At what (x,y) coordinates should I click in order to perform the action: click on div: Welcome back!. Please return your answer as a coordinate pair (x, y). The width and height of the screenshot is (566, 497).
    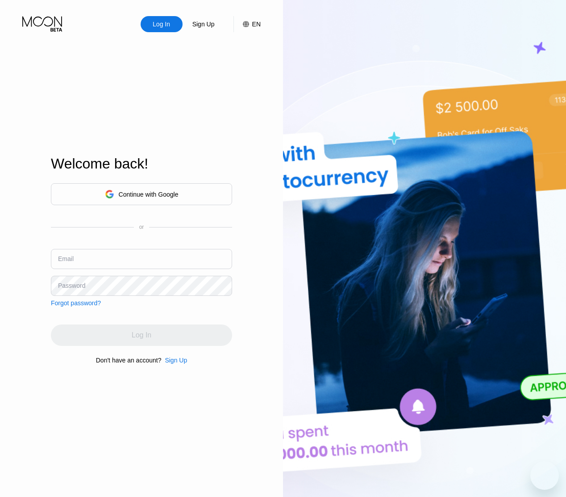
    Looking at the image, I should click on (142, 163).